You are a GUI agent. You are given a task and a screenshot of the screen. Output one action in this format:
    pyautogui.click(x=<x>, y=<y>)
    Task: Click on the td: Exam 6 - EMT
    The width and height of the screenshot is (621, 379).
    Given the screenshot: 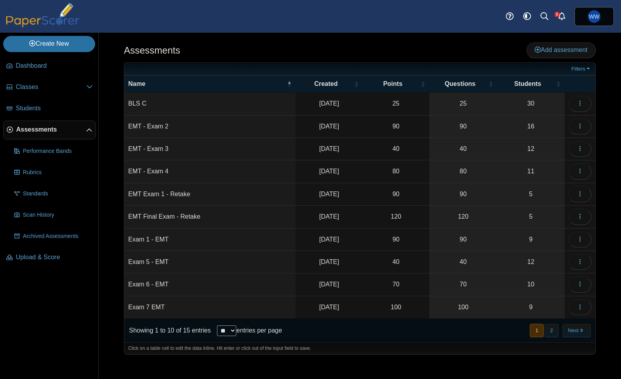 What is the action you would take?
    pyautogui.click(x=210, y=285)
    